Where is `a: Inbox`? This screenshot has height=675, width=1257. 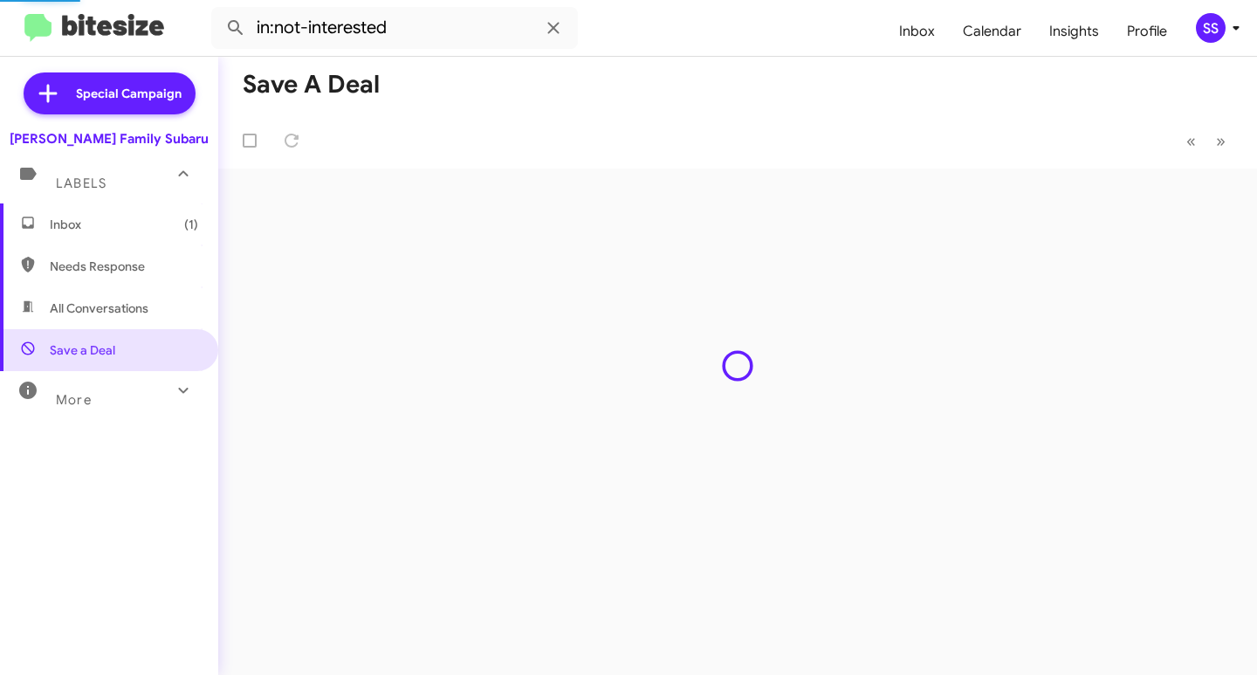 a: Inbox is located at coordinates (917, 31).